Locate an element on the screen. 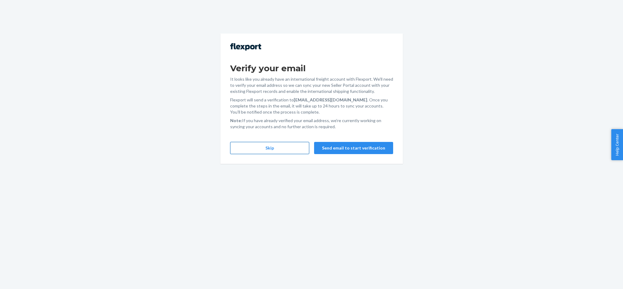  button: Skip is located at coordinates (270, 148).